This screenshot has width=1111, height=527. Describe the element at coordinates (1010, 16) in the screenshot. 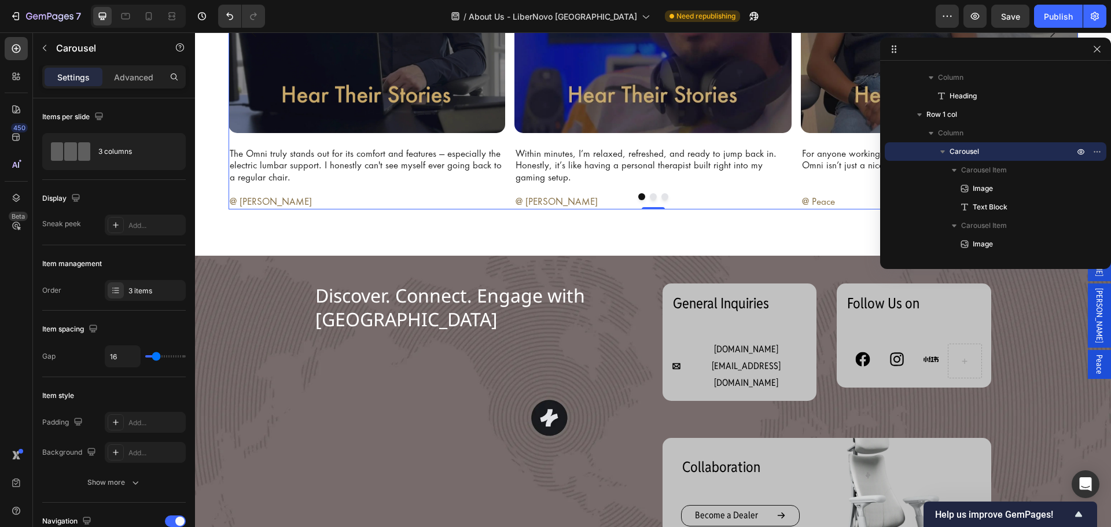

I see `button: Save` at that location.